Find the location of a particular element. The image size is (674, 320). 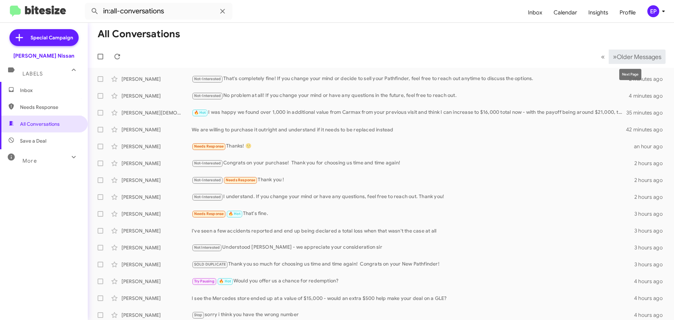

div: That's fine. is located at coordinates (413, 213).